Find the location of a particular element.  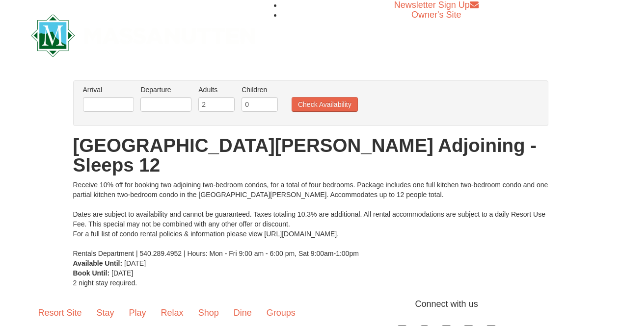

span: 2 night stay required. is located at coordinates (105, 283).